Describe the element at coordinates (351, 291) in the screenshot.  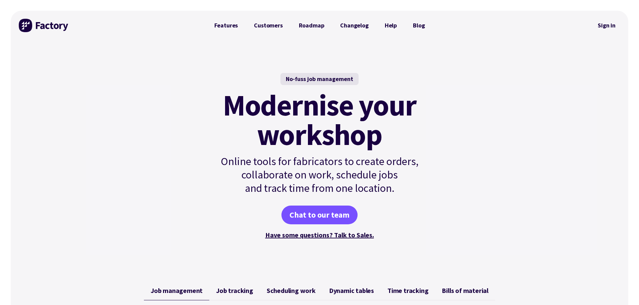
I see `span: Dynamic tables` at that location.